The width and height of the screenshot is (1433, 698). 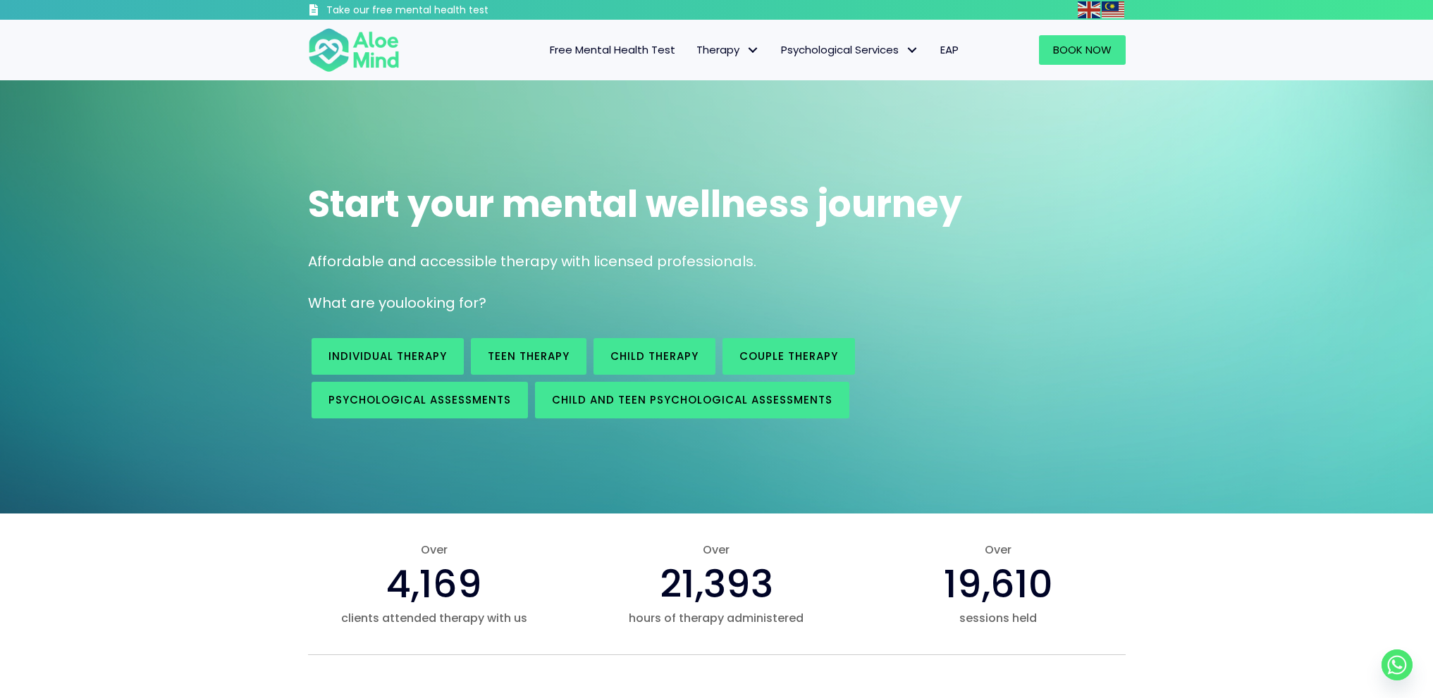 I want to click on span: Child and Teen Psychological assessments, so click(x=692, y=400).